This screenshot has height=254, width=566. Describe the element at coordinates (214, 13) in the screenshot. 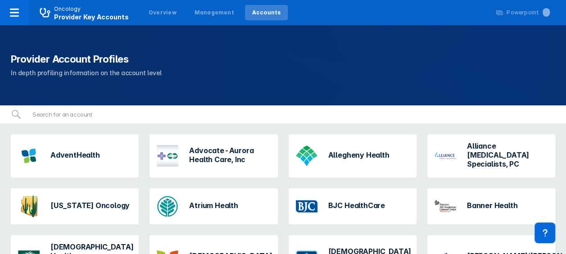

I see `div: Management` at that location.